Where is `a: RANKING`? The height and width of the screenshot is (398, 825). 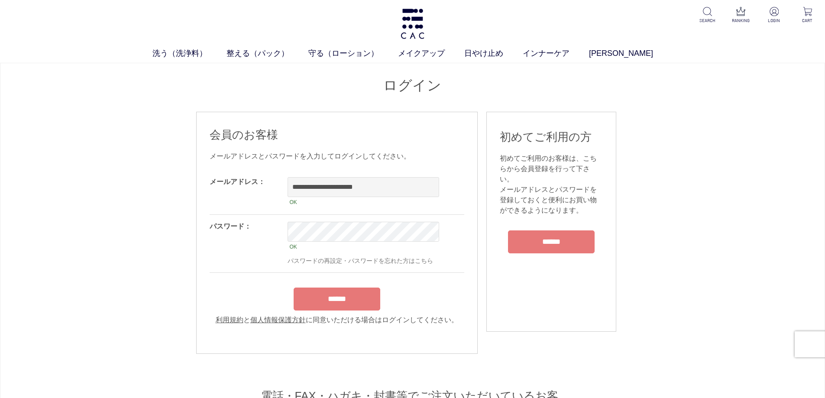 a: RANKING is located at coordinates (740, 15).